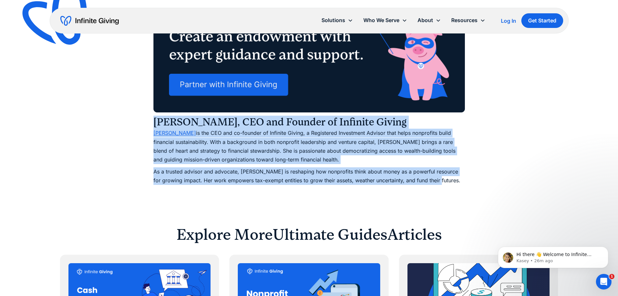  Describe the element at coordinates (612, 276) in the screenshot. I see `span: 1` at that location.